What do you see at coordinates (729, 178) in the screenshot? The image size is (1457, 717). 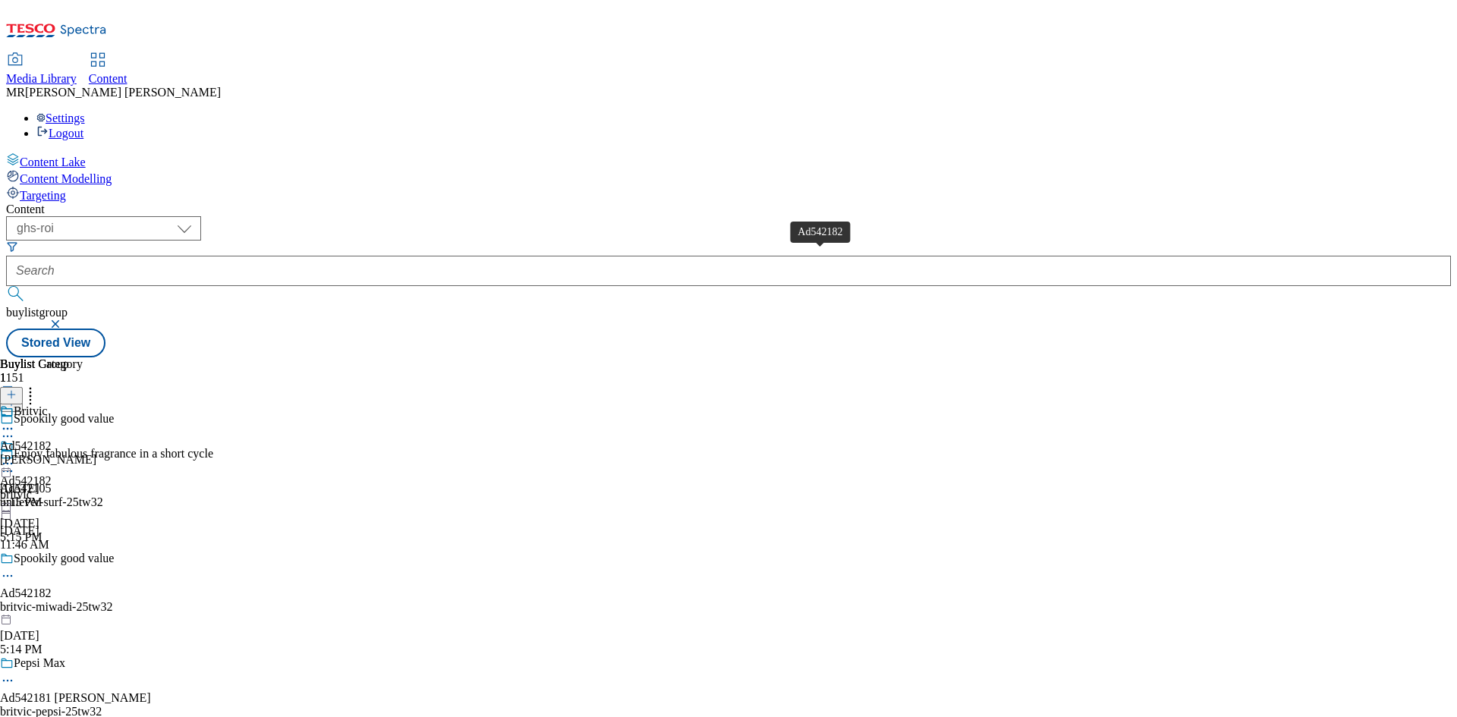 I see `a: Content Modelling` at bounding box center [729, 178].